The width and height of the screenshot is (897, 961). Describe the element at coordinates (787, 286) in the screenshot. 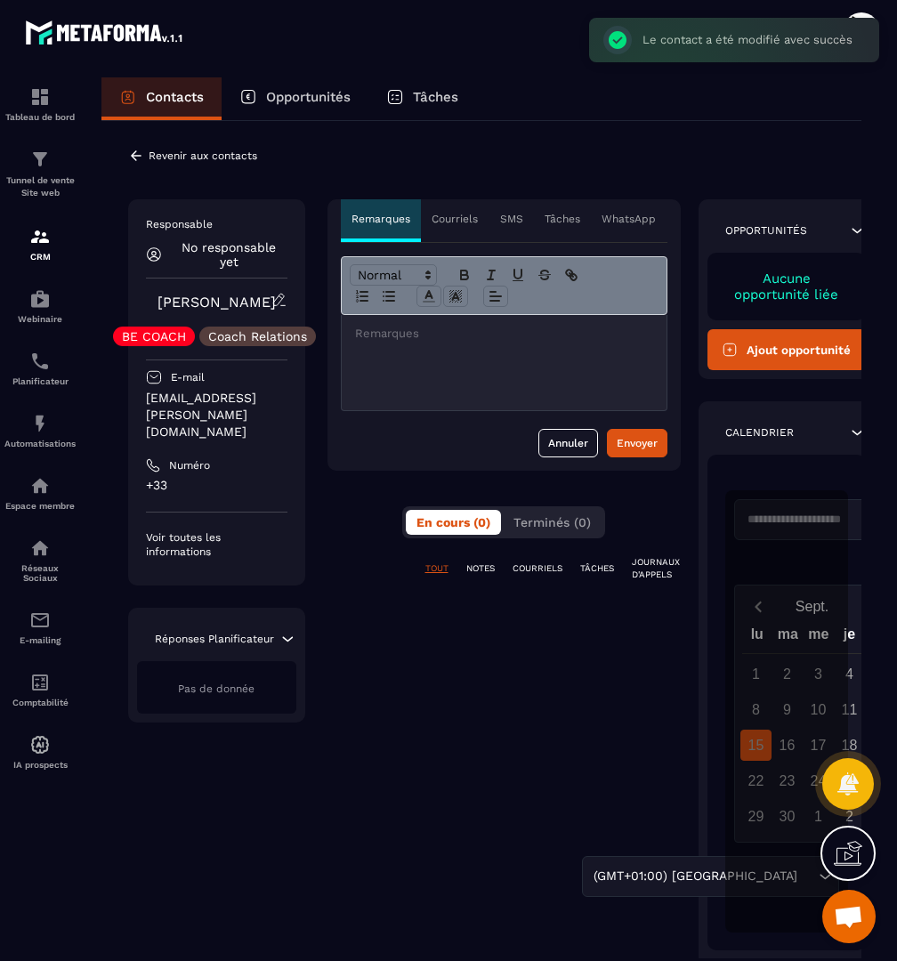

I see `p: Aucune opportunité liée` at that location.